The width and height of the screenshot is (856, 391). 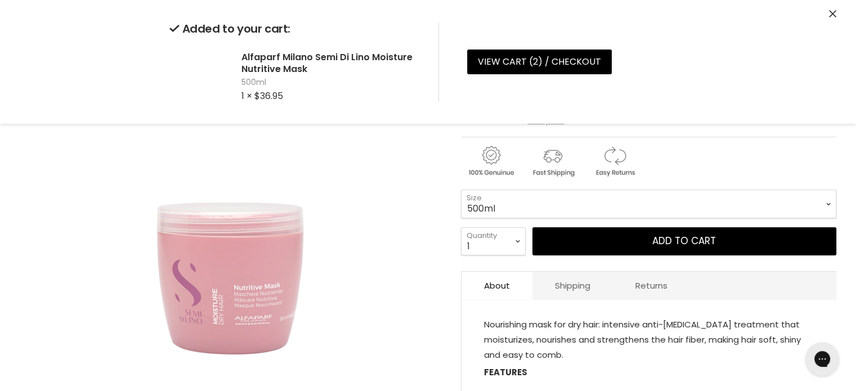 What do you see at coordinates (295, 29) in the screenshot?
I see `h2: Added to your cart:` at bounding box center [295, 29].